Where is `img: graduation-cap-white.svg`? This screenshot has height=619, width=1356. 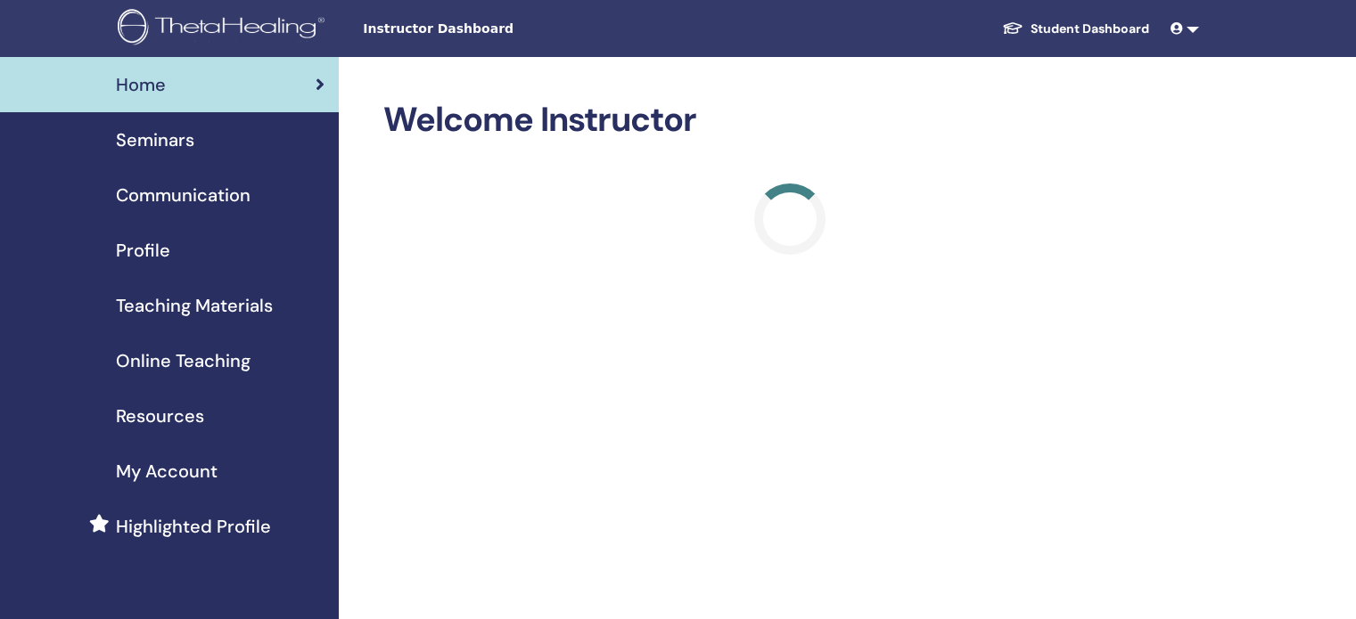 img: graduation-cap-white.svg is located at coordinates (1012, 28).